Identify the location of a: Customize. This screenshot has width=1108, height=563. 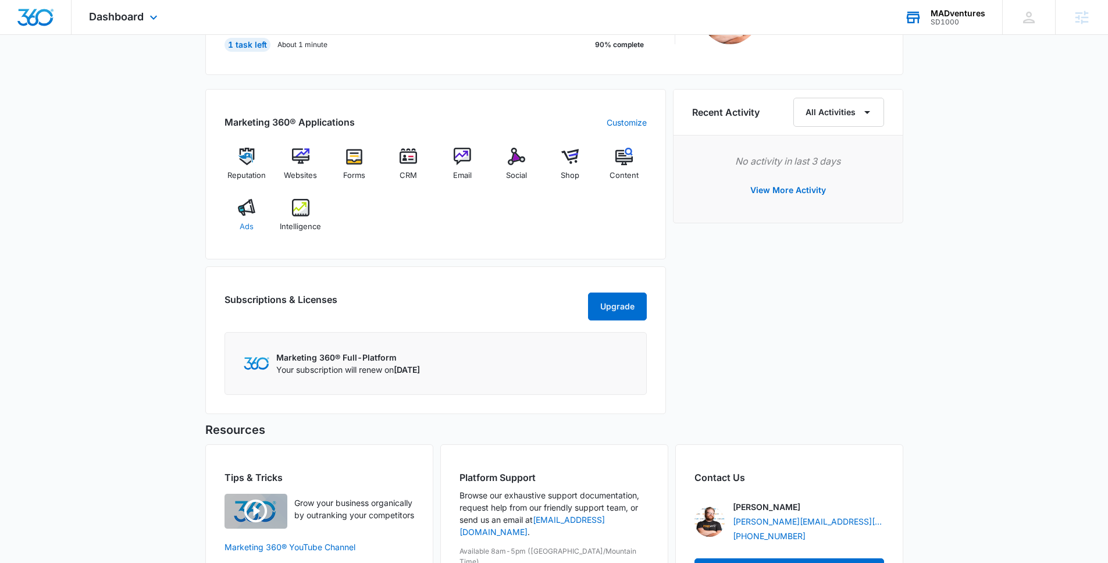
(626, 122).